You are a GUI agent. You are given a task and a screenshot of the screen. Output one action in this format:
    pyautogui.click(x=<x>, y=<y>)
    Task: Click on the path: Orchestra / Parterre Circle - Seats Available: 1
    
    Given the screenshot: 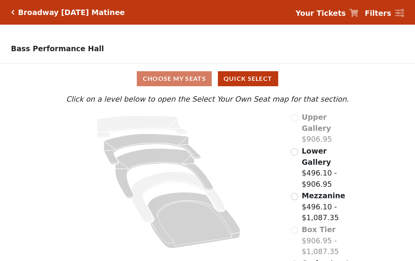 What is the action you would take?
    pyautogui.click(x=194, y=220)
    